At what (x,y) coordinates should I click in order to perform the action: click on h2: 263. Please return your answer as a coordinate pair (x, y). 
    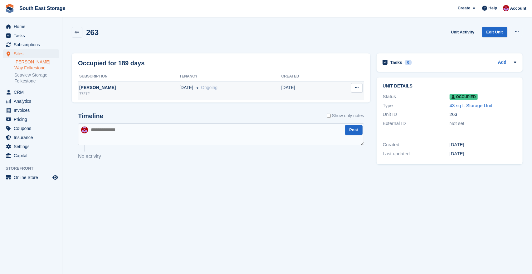
    Looking at the image, I should click on (92, 32).